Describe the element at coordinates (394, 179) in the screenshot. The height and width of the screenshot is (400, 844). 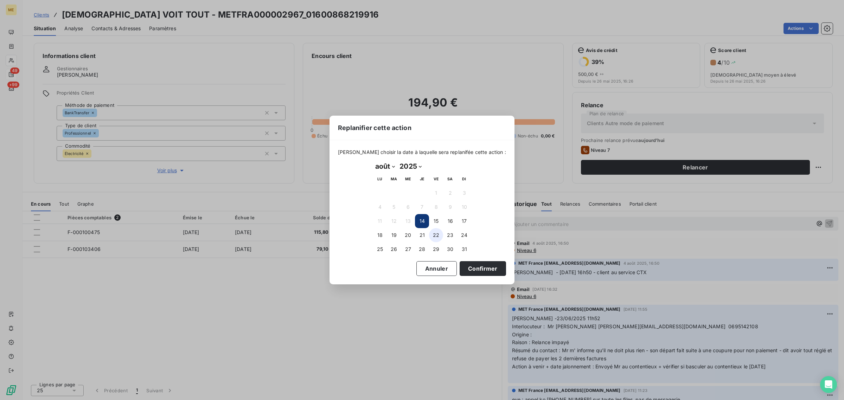
I see `th: mardi` at that location.